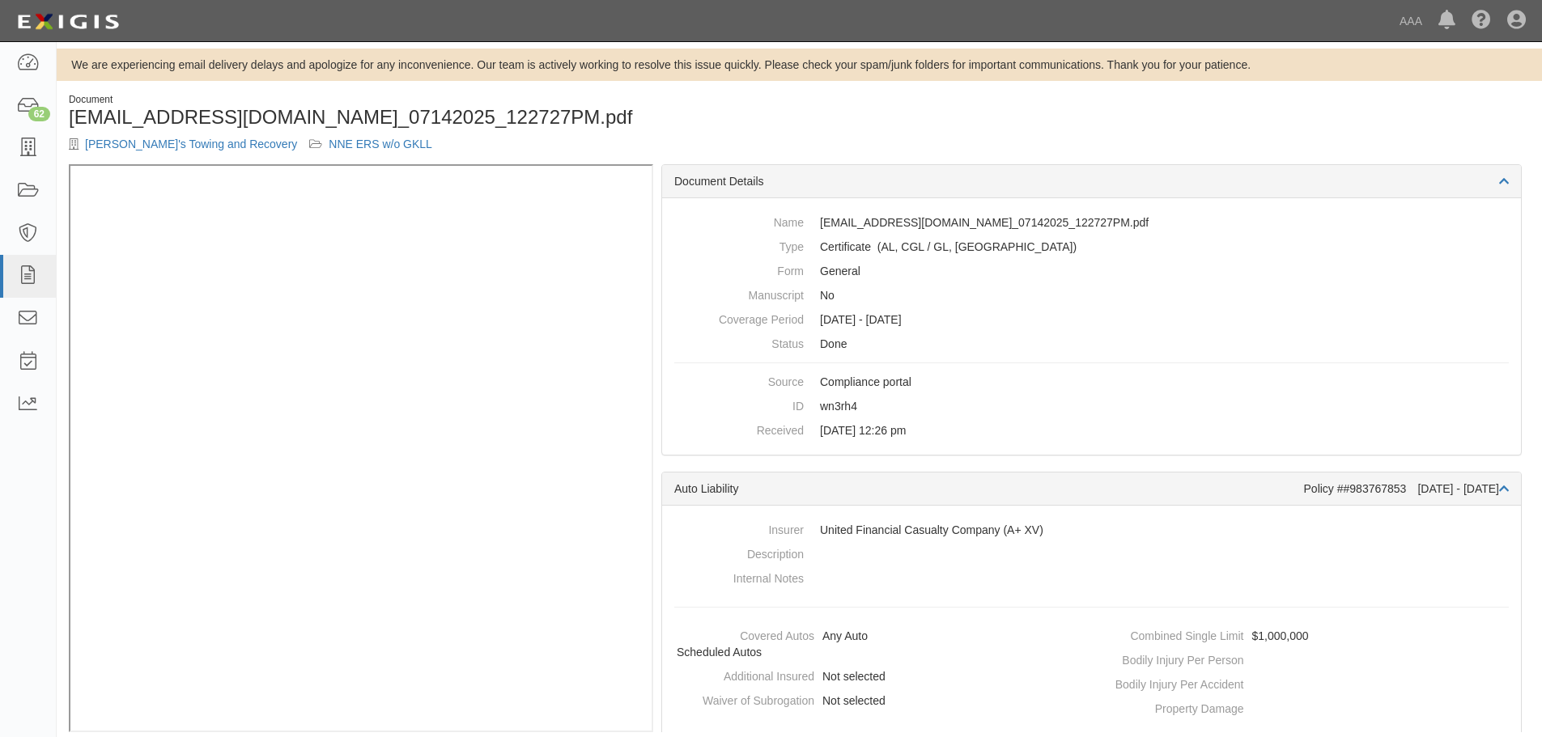 This screenshot has width=1542, height=737. What do you see at coordinates (739, 528) in the screenshot?
I see `dt: Insurer` at bounding box center [739, 528].